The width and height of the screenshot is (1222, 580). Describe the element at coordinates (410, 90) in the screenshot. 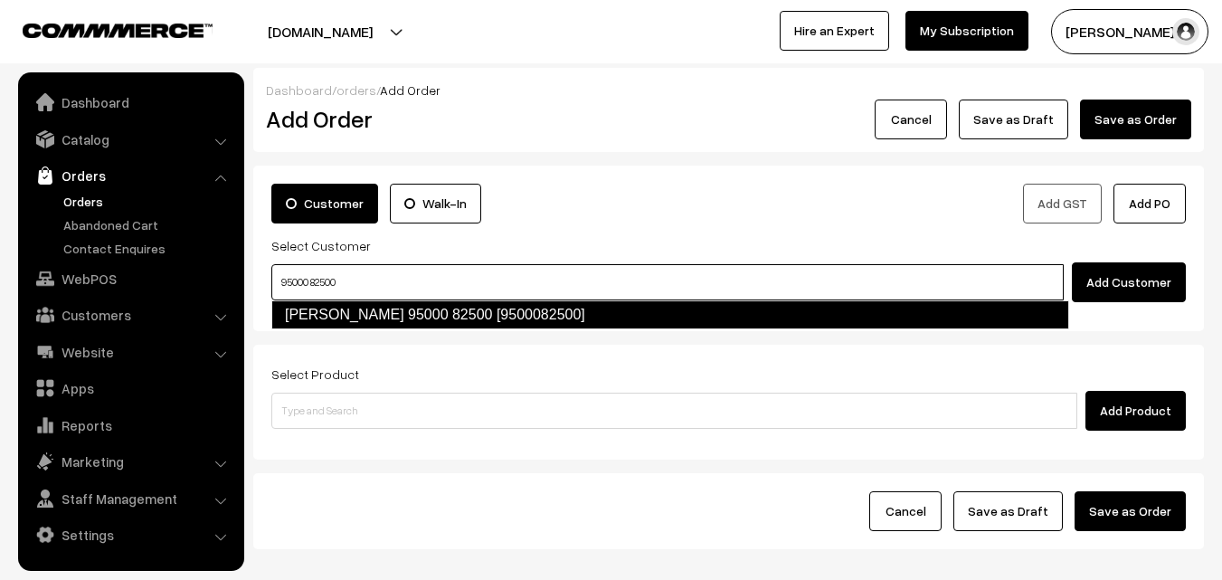

I see `span: Add Order` at that location.